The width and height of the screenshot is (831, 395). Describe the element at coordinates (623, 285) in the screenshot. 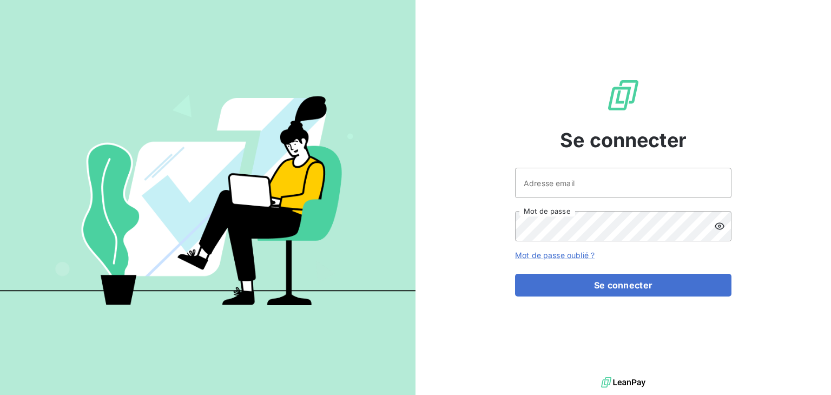

I see `button: Se connecter` at that location.